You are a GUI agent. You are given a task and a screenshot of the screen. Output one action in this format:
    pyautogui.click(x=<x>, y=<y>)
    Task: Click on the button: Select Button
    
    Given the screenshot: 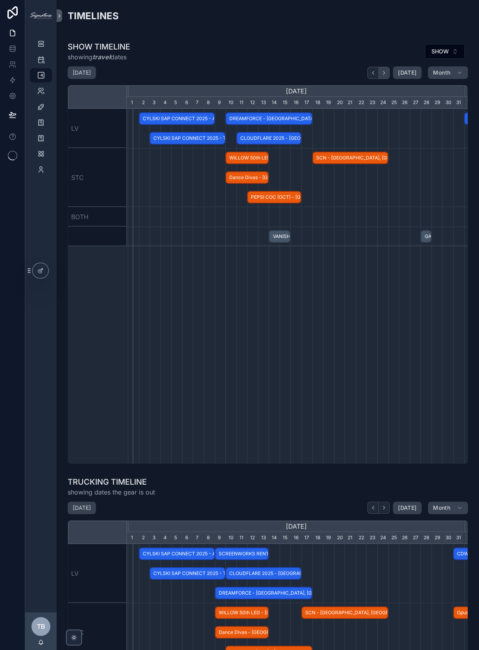 What is the action you would take?
    pyautogui.click(x=444, y=51)
    